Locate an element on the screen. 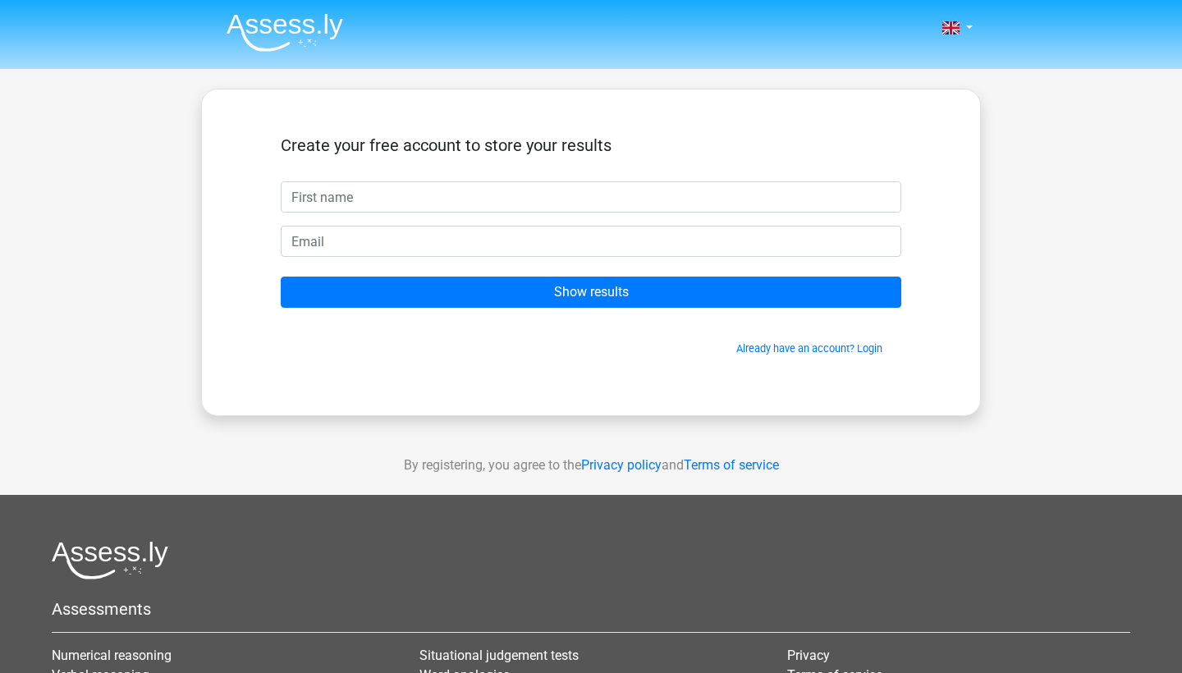 The image size is (1182, 673). a: Terms of service is located at coordinates (731, 465).